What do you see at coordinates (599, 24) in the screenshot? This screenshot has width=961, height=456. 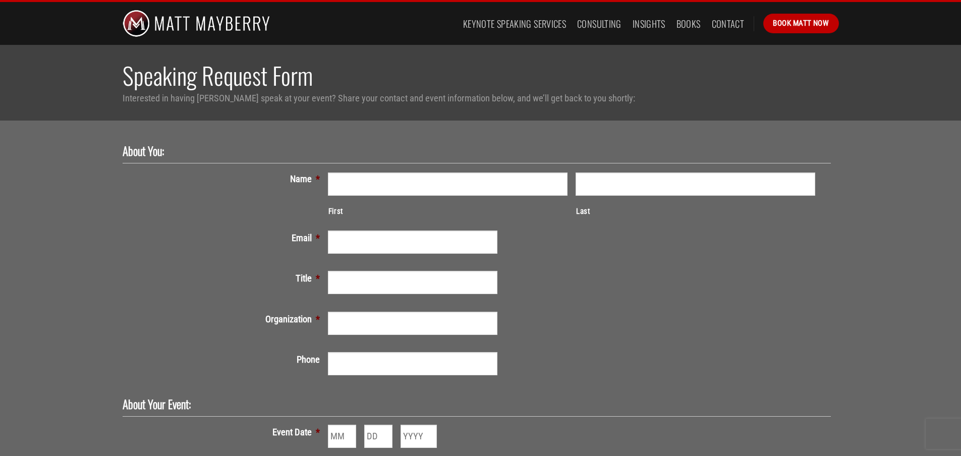 I see `a: Consulting` at bounding box center [599, 24].